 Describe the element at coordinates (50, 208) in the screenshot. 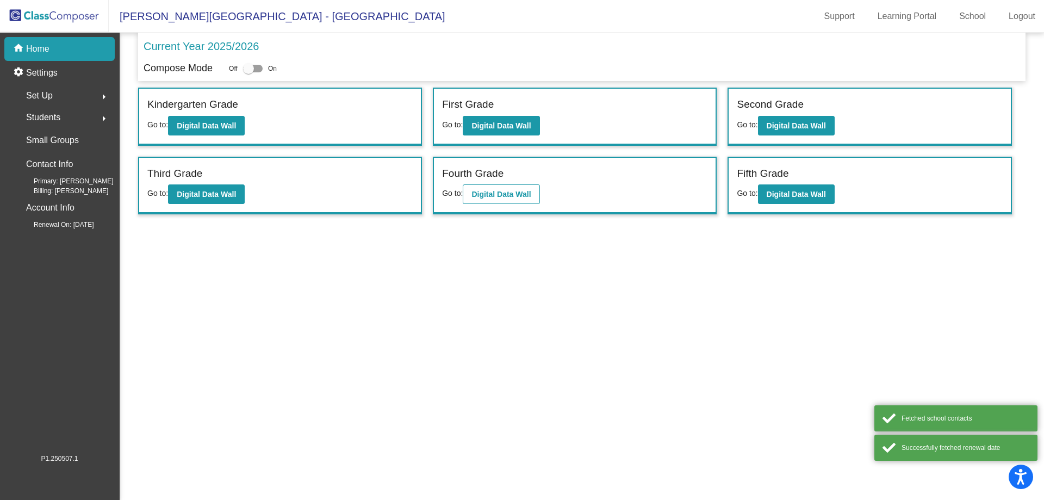

I see `p: Account Info` at that location.